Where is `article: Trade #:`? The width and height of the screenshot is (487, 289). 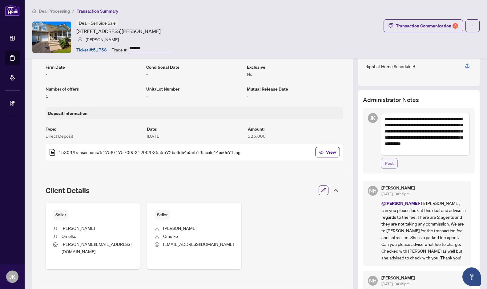 article: Trade #: is located at coordinates (119, 50).